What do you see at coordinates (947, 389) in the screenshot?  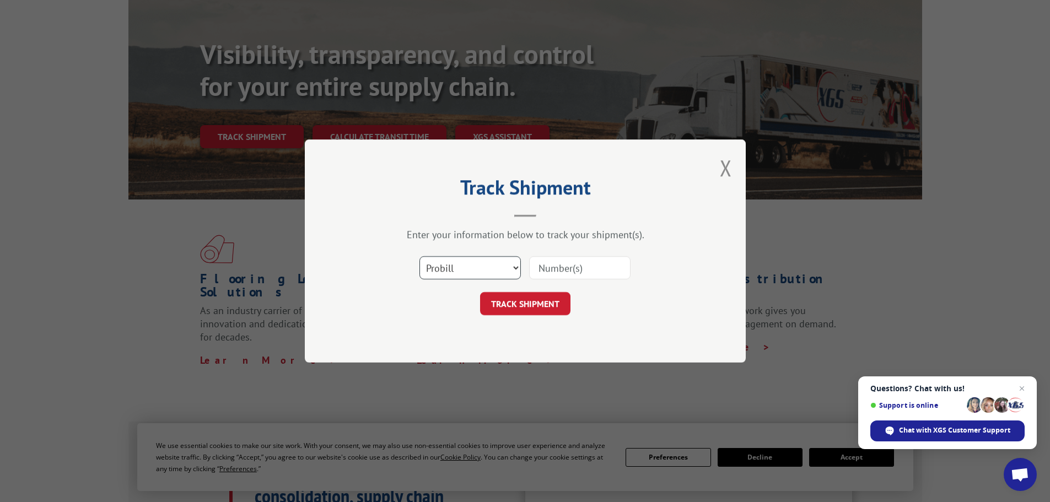 I see `span: Questions? Chat with us!` at bounding box center [947, 389].